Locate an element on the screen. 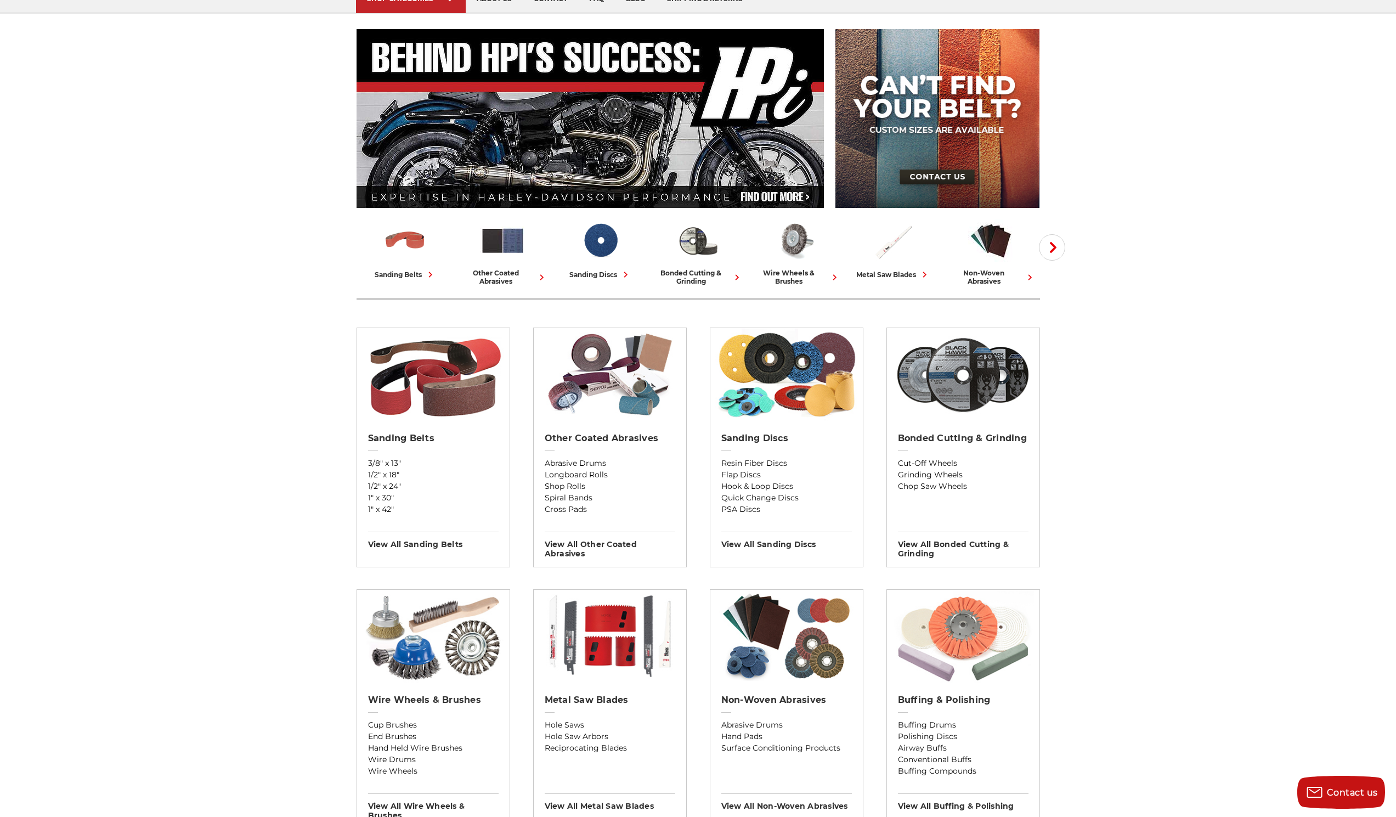  a: Wire Drums is located at coordinates (433, 759).